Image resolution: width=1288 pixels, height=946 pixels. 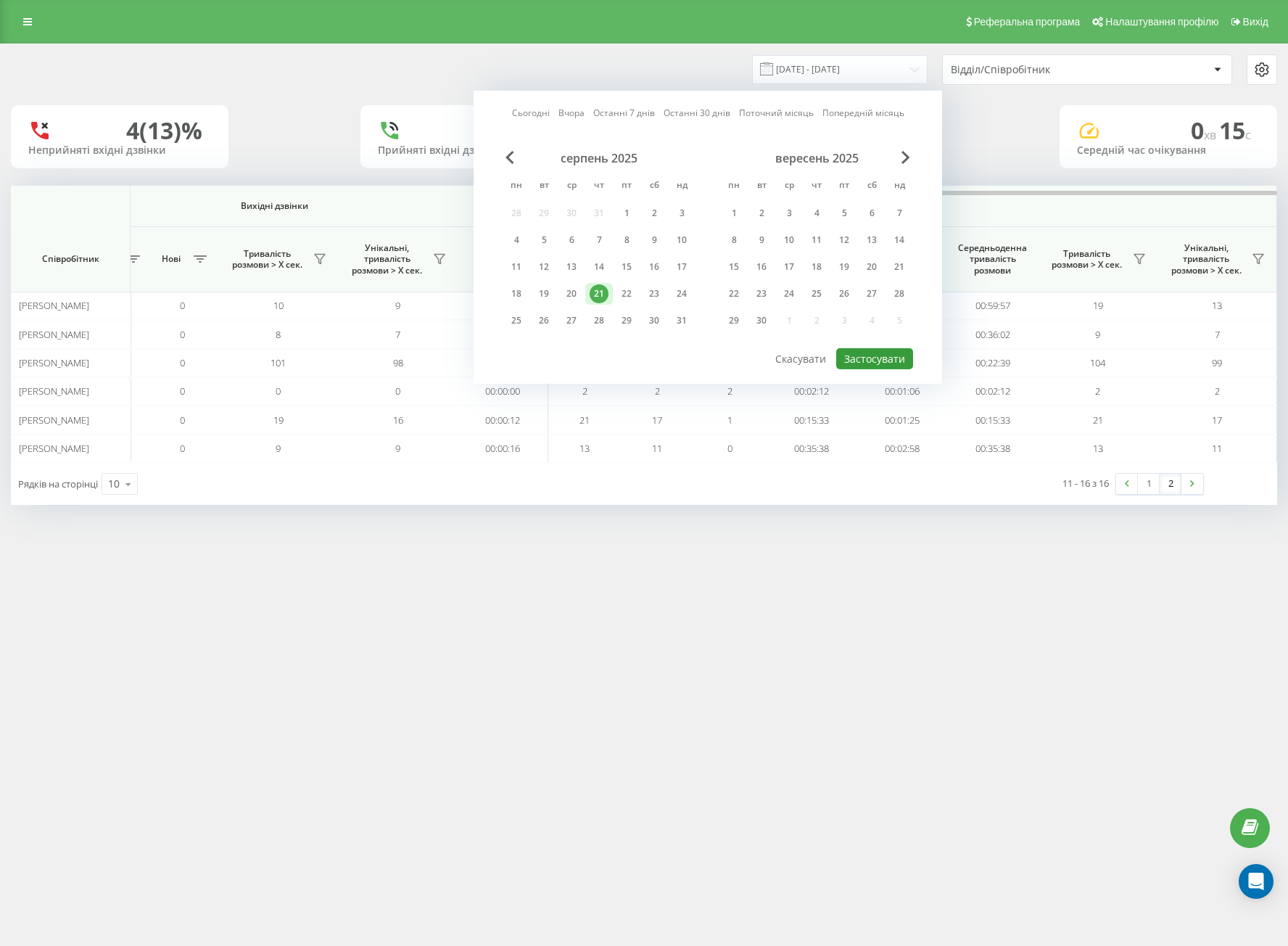 What do you see at coordinates (654, 321) in the screenshot?
I see `div: сб 30 серп 2025 р.` at bounding box center [654, 321].